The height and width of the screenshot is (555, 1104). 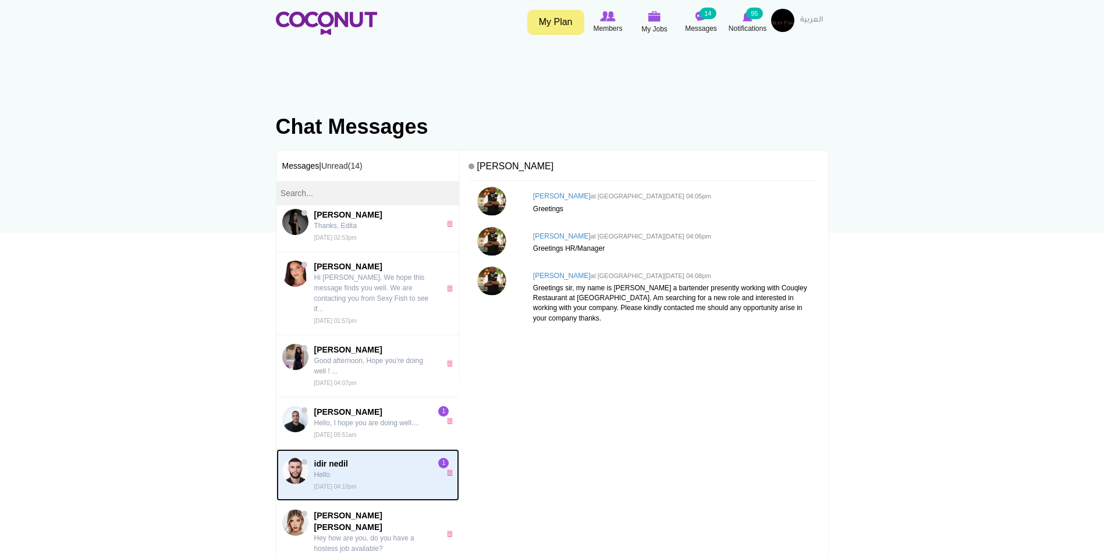 I want to click on span: idir nedil, so click(x=374, y=464).